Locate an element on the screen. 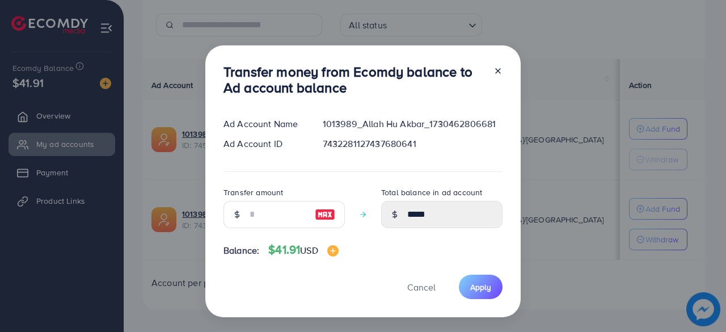 The image size is (726, 332). button: Cancel is located at coordinates (421, 286).